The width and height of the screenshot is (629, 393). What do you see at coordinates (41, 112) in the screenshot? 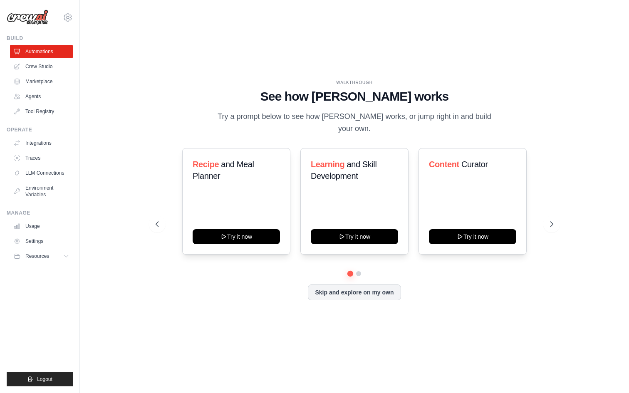
I see `a: Tool Registry` at bounding box center [41, 112].